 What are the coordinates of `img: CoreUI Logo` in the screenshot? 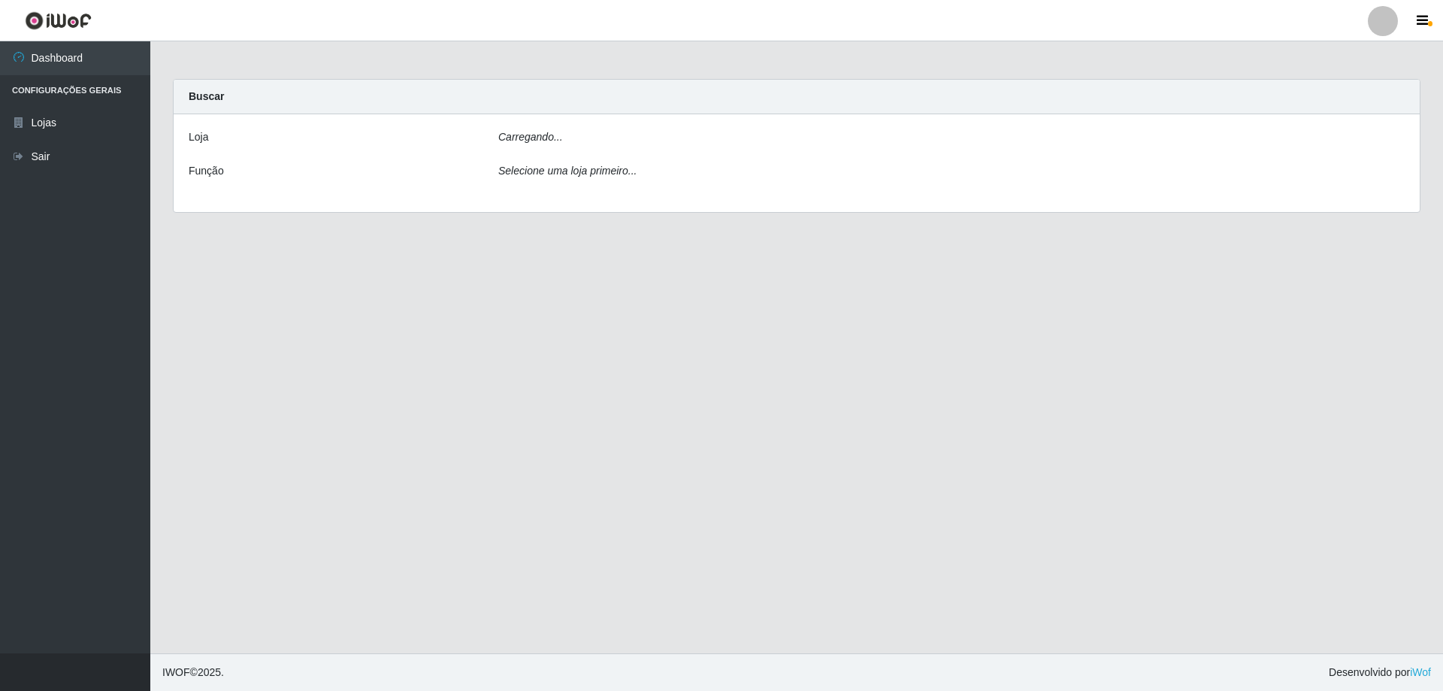 It's located at (58, 20).